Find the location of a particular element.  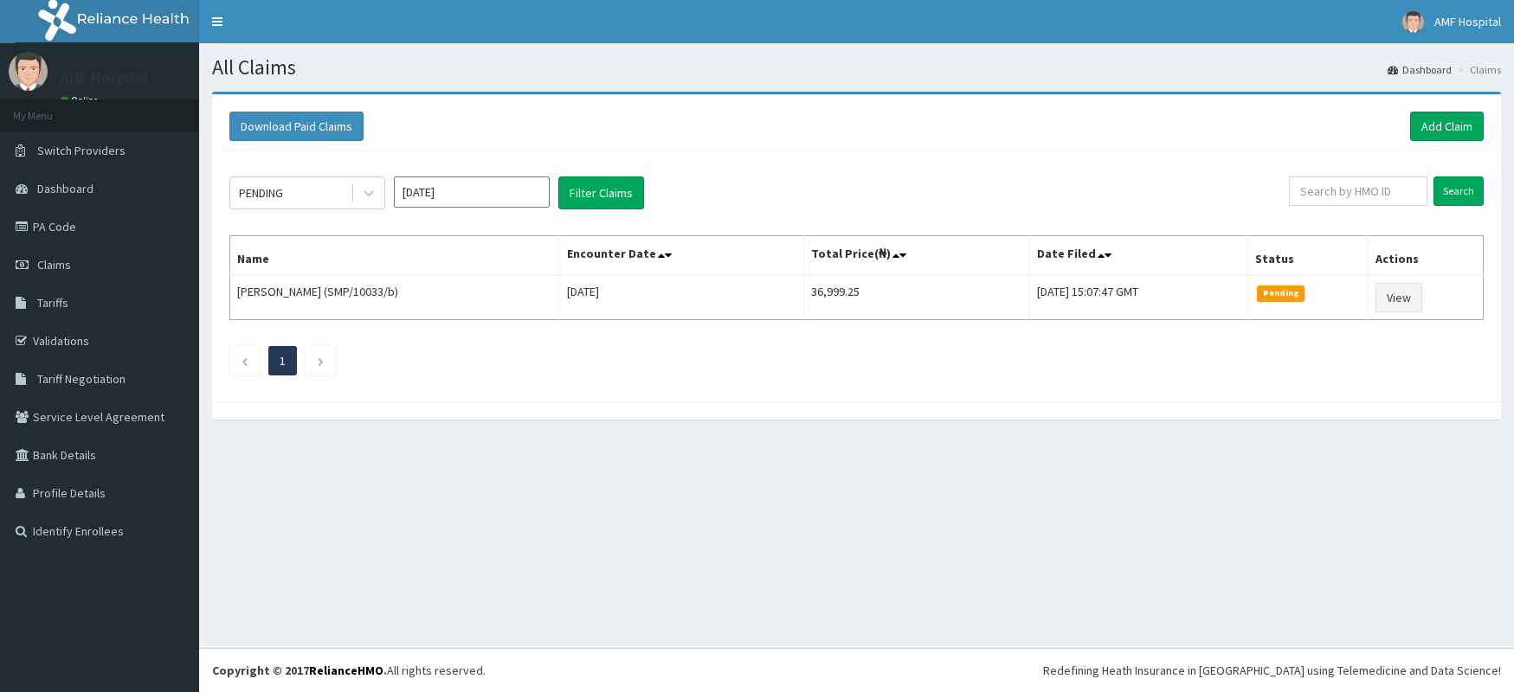

span: Tariff Negotiation is located at coordinates (81, 379).